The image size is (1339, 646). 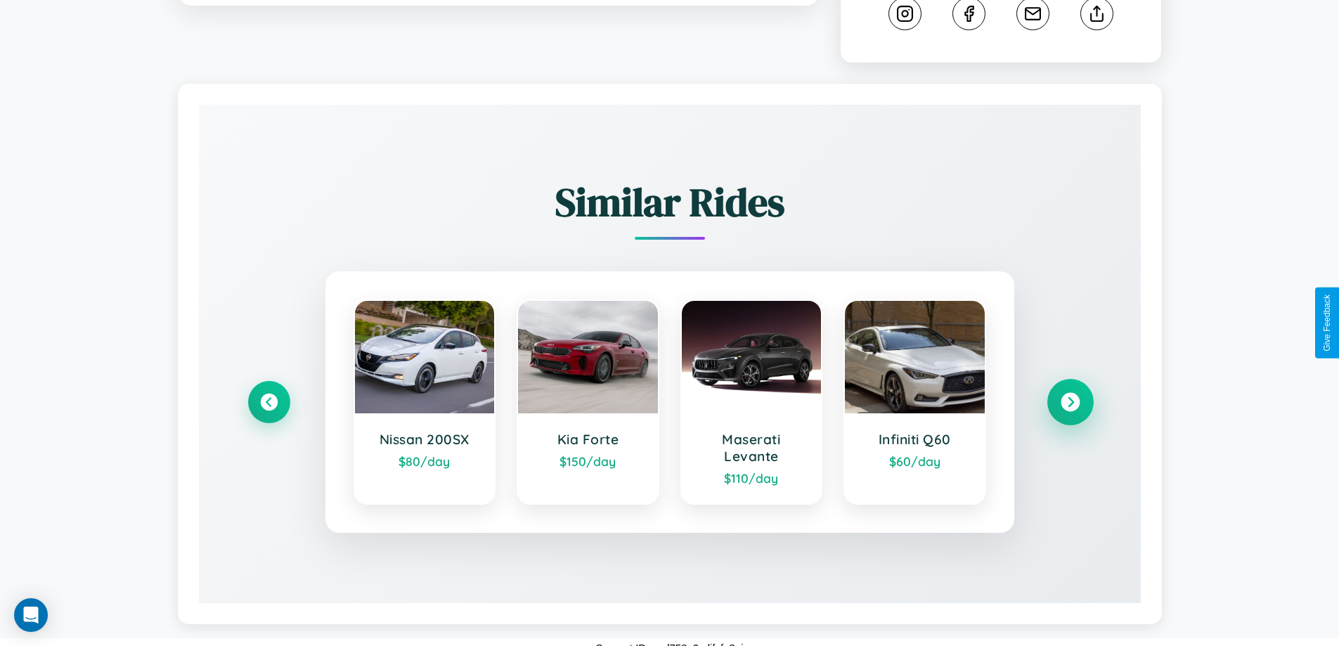 I want to click on div: $ 60 /day, so click(x=914, y=461).